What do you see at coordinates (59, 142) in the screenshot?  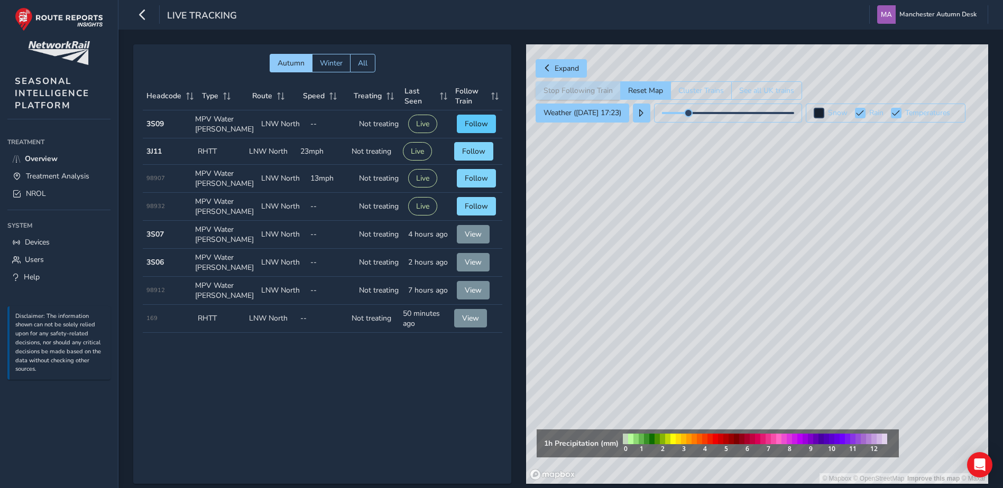 I see `div: Treatment` at bounding box center [59, 142].